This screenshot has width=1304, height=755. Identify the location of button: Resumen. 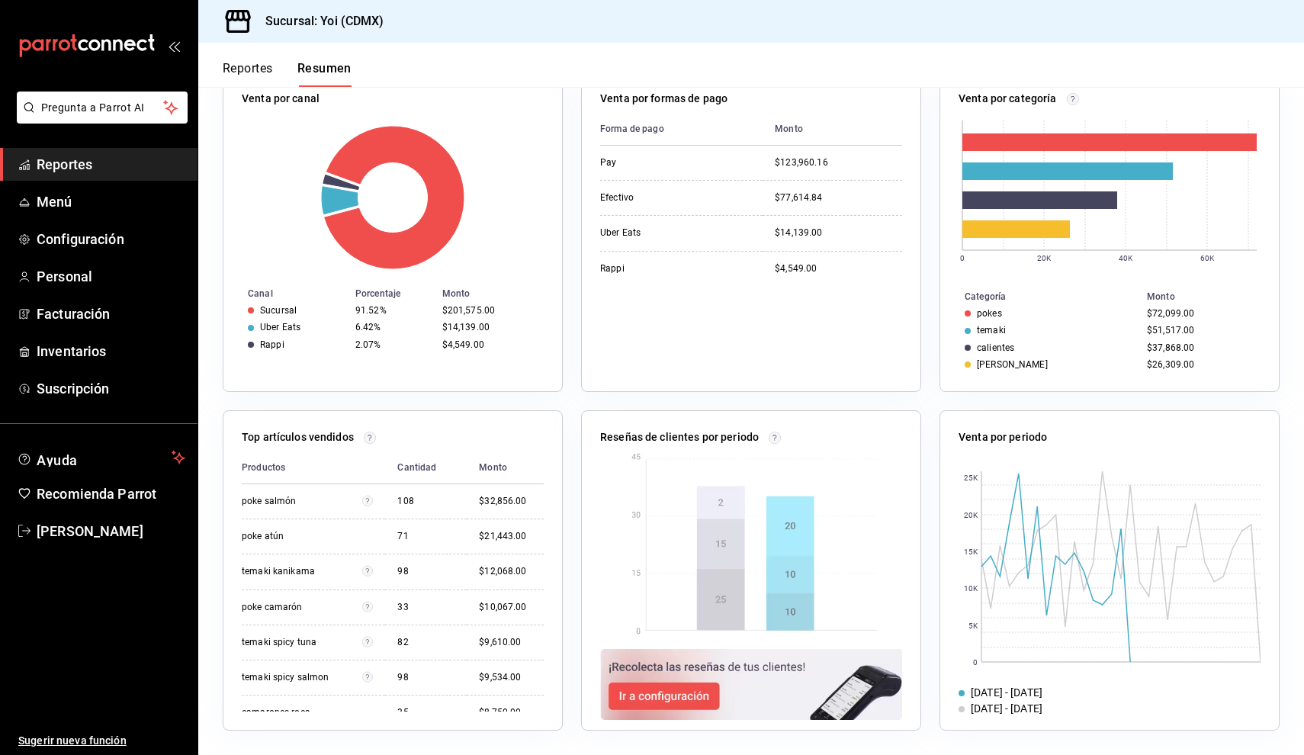
(324, 74).